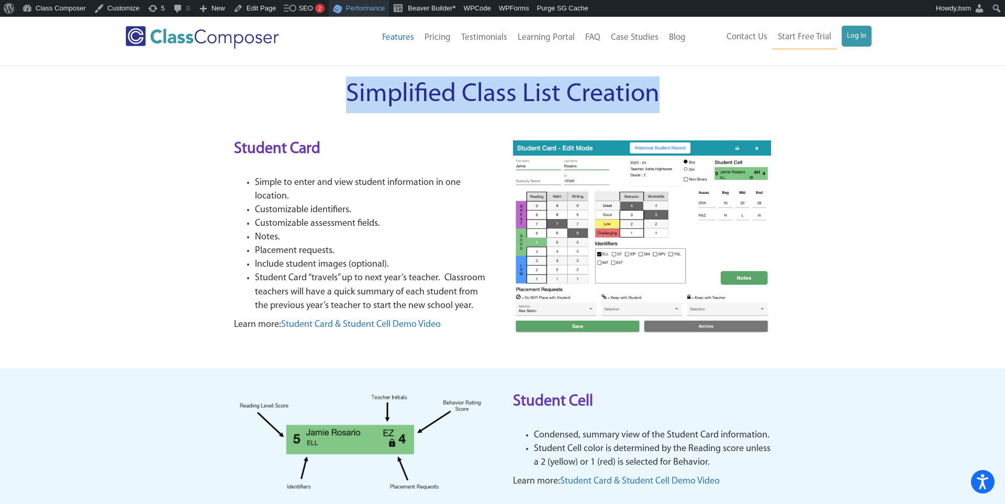  Describe the element at coordinates (202, 37) in the screenshot. I see `img: Class Composer` at that location.